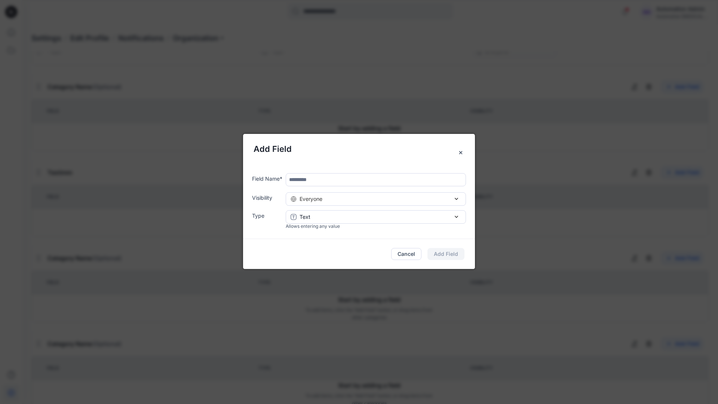 The image size is (718, 404). What do you see at coordinates (268, 216) in the screenshot?
I see `label: Type` at bounding box center [268, 216].